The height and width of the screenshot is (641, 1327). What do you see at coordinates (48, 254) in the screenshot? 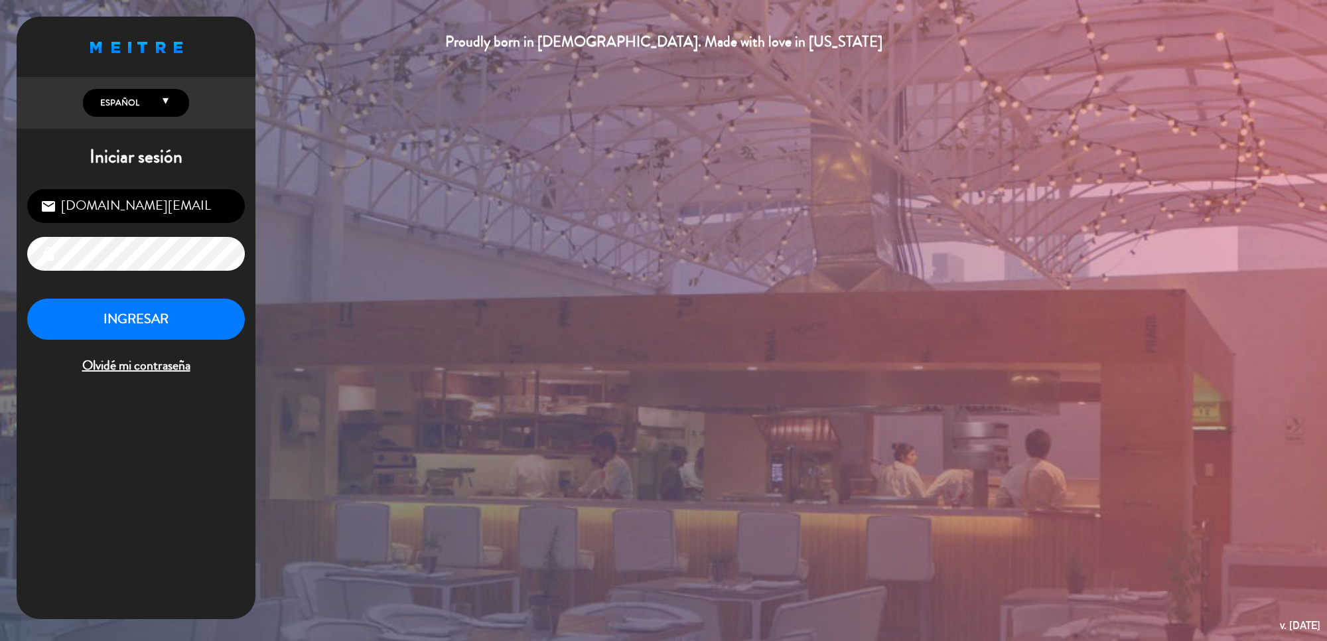
I see `i: lock` at bounding box center [48, 254].